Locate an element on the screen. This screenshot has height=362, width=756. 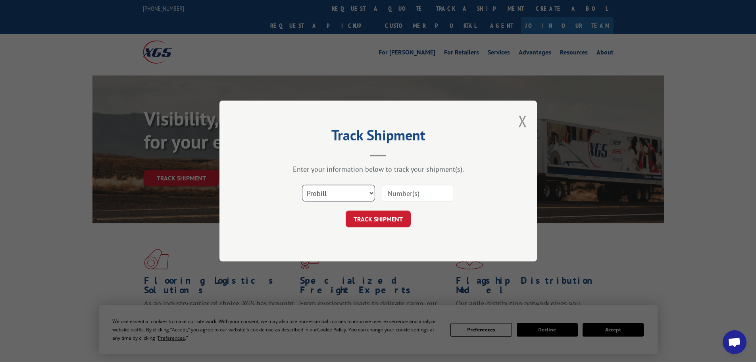
input: Number(s) is located at coordinates (418, 193).